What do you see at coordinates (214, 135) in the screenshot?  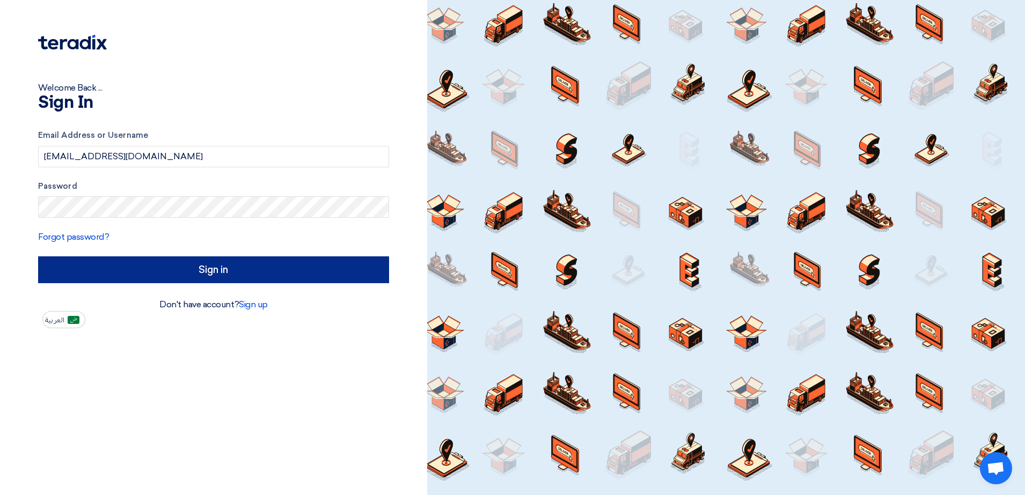 I see `label: Email Address or Username` at bounding box center [214, 135].